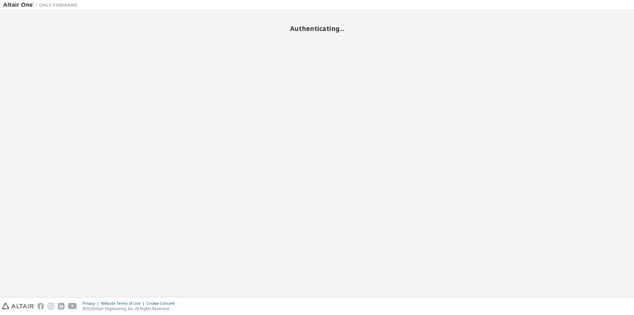 Image resolution: width=634 pixels, height=315 pixels. What do you see at coordinates (92, 303) in the screenshot?
I see `div: Privacy` at bounding box center [92, 303].